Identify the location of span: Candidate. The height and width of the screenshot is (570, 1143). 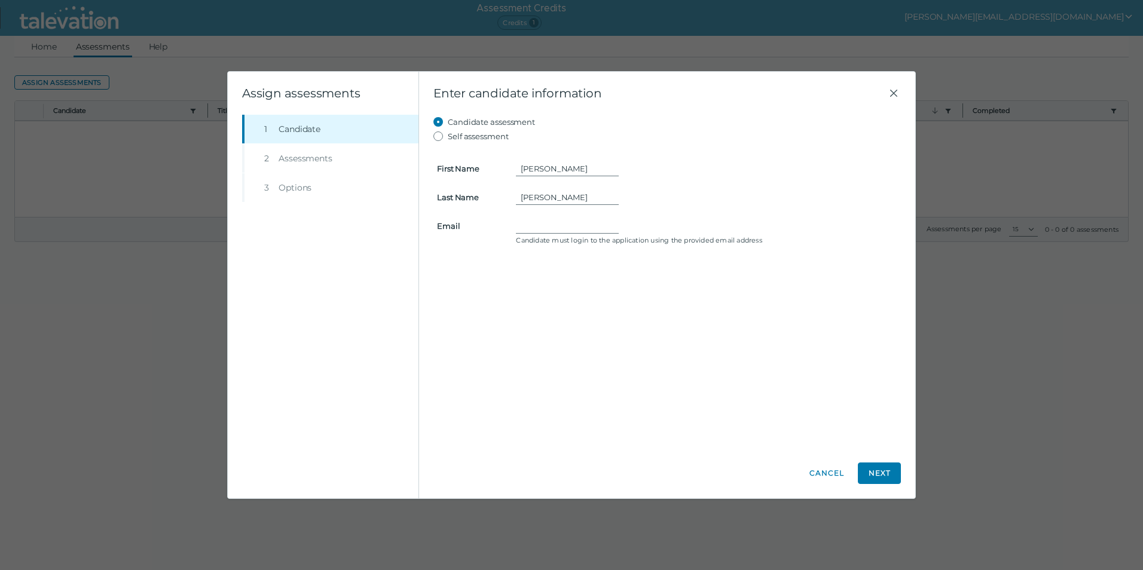
(299, 129).